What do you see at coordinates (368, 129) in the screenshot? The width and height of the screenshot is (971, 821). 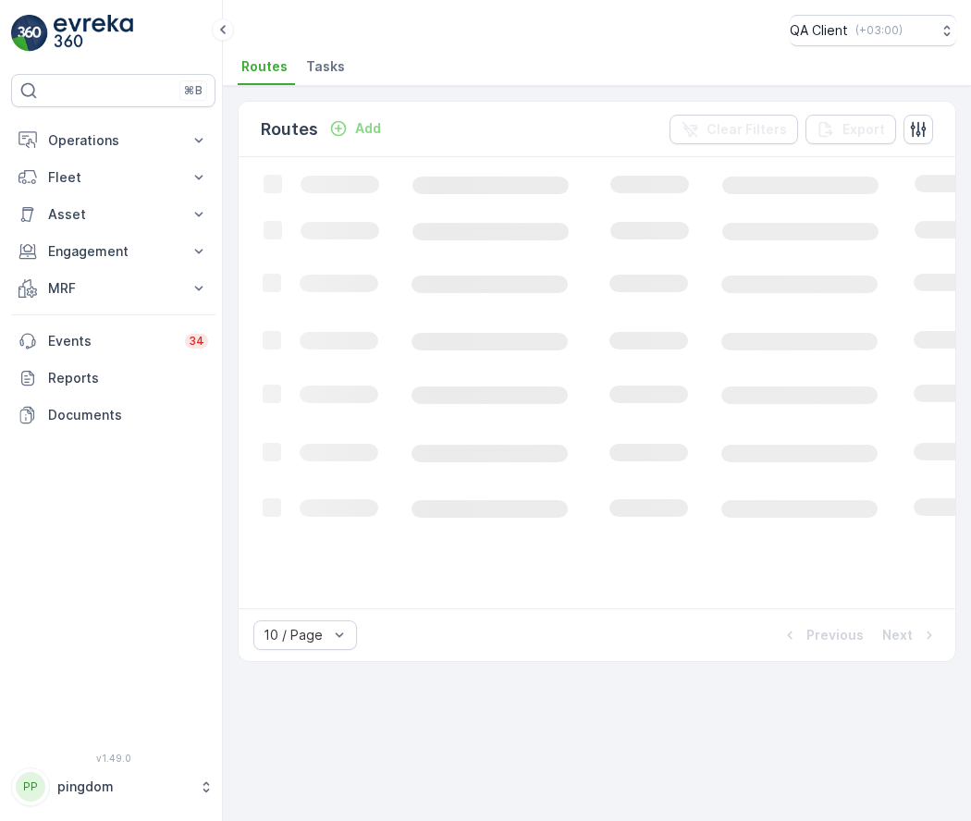 I see `p: Add` at bounding box center [368, 129].